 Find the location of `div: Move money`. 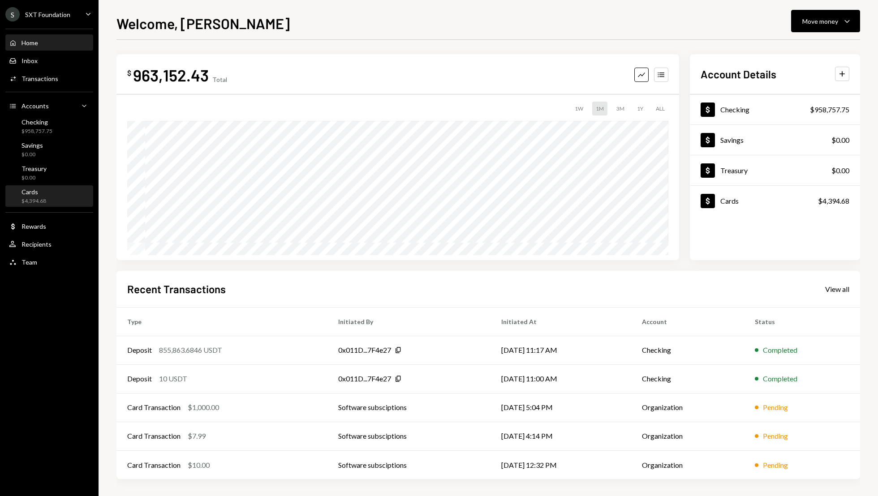

div: Move money is located at coordinates (820, 21).